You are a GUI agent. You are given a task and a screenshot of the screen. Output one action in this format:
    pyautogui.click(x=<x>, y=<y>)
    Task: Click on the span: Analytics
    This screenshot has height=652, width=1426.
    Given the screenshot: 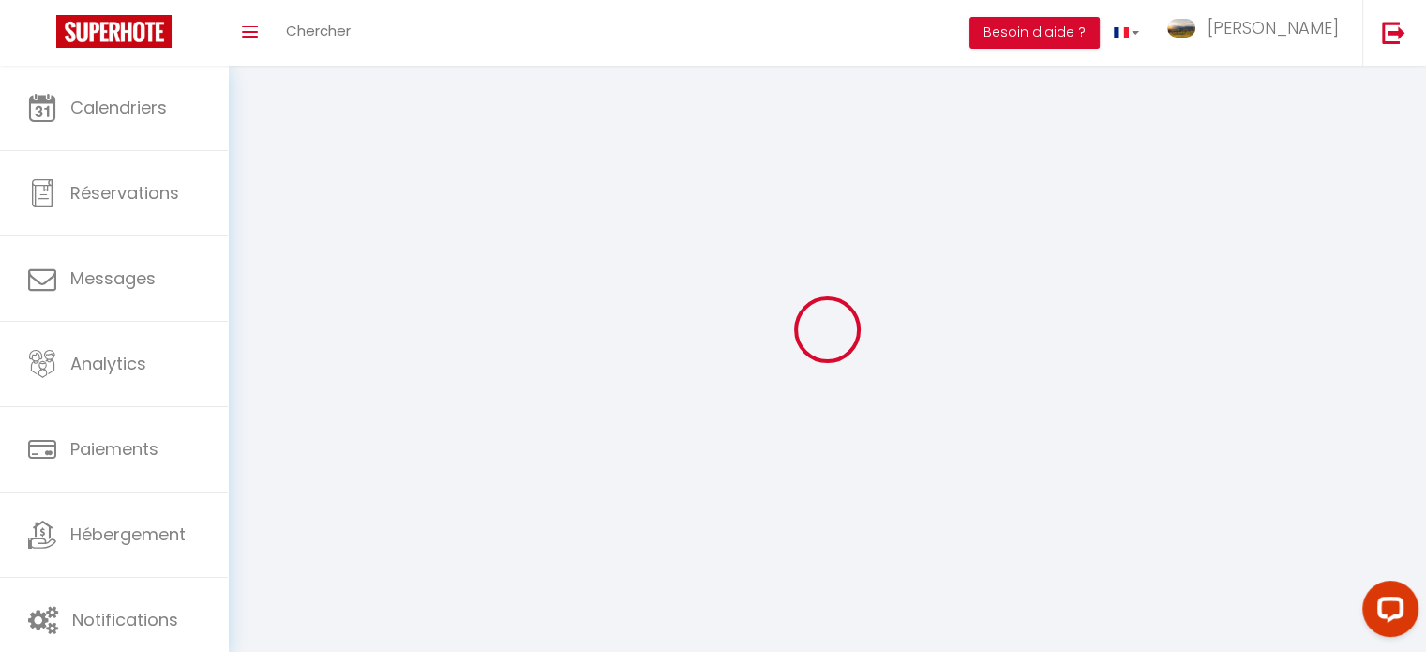 What is the action you would take?
    pyautogui.click(x=108, y=363)
    